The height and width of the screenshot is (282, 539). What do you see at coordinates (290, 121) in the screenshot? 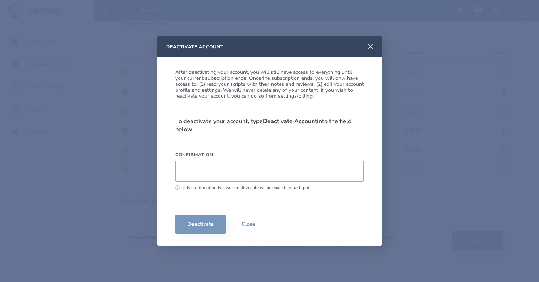
I see `strong: Deactivate Account` at bounding box center [290, 121].